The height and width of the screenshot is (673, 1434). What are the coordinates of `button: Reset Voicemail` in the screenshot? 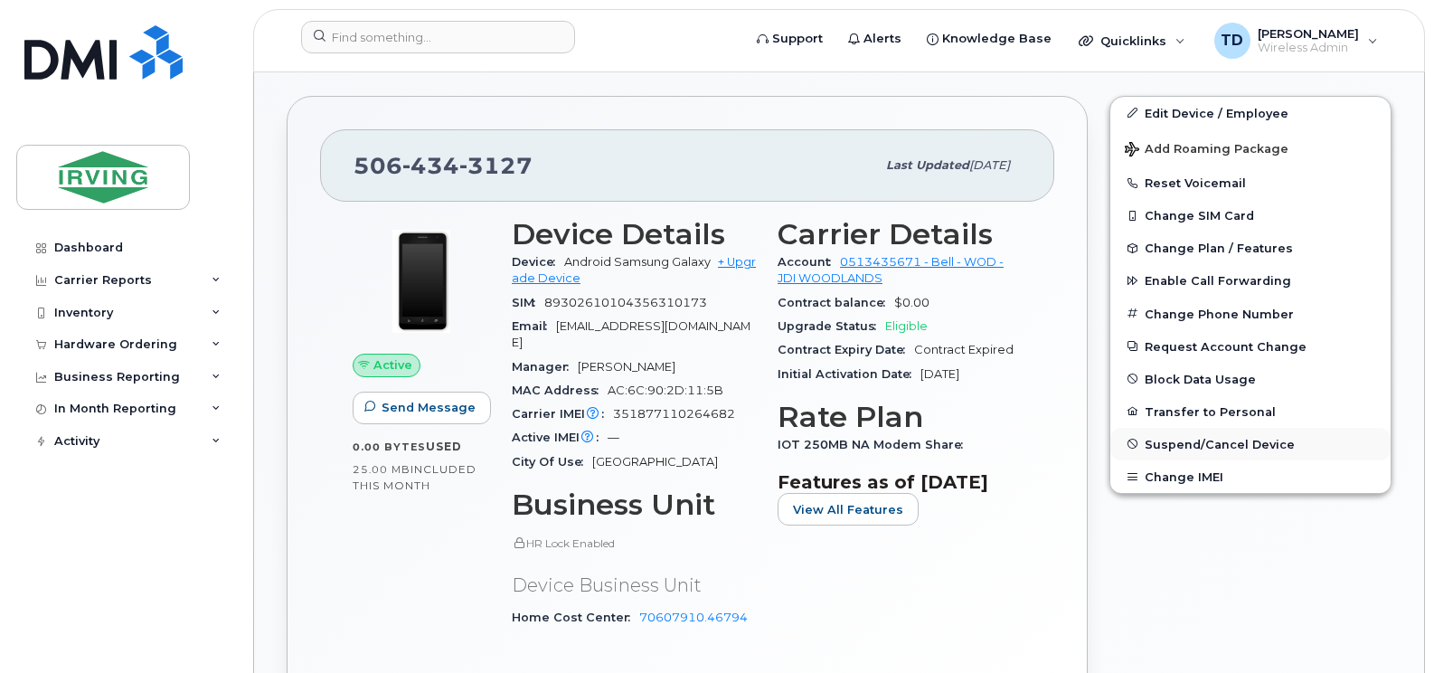 It's located at (1250, 183).